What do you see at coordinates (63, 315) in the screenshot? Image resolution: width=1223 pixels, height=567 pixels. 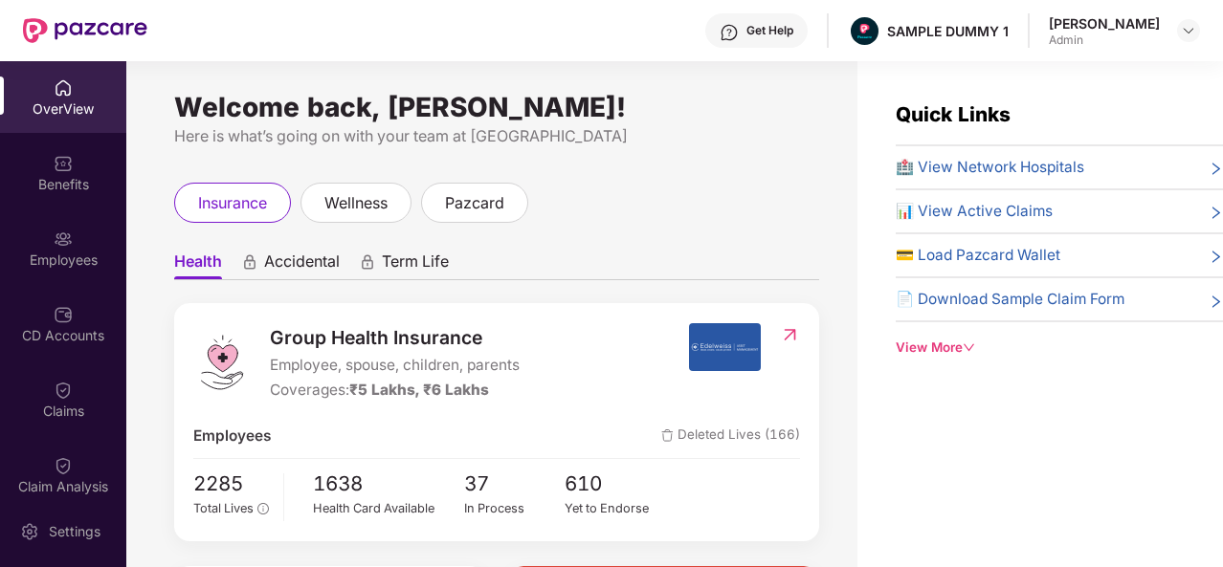 I see `img: svg+xml;base64,PHN2ZyBpZD0iQ0RfQWNjb3VudHMiIGRhdGEtbmFtZT0iQ0QgQWNjb3VudHMiIHhtbG5zPSJodHRwOi8vd3...` at bounding box center [63, 315].